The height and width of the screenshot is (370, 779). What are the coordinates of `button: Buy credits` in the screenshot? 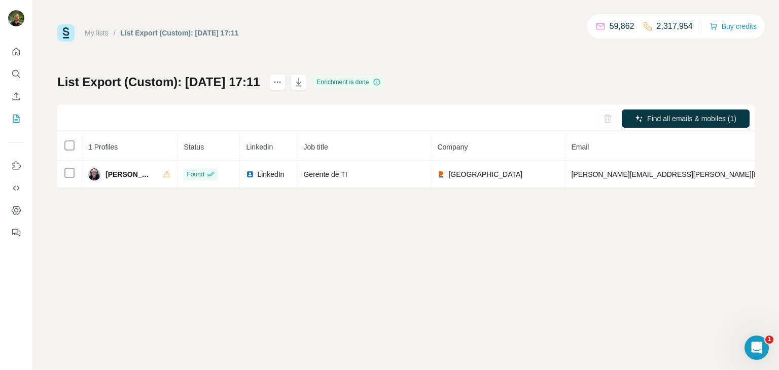 It's located at (733, 26).